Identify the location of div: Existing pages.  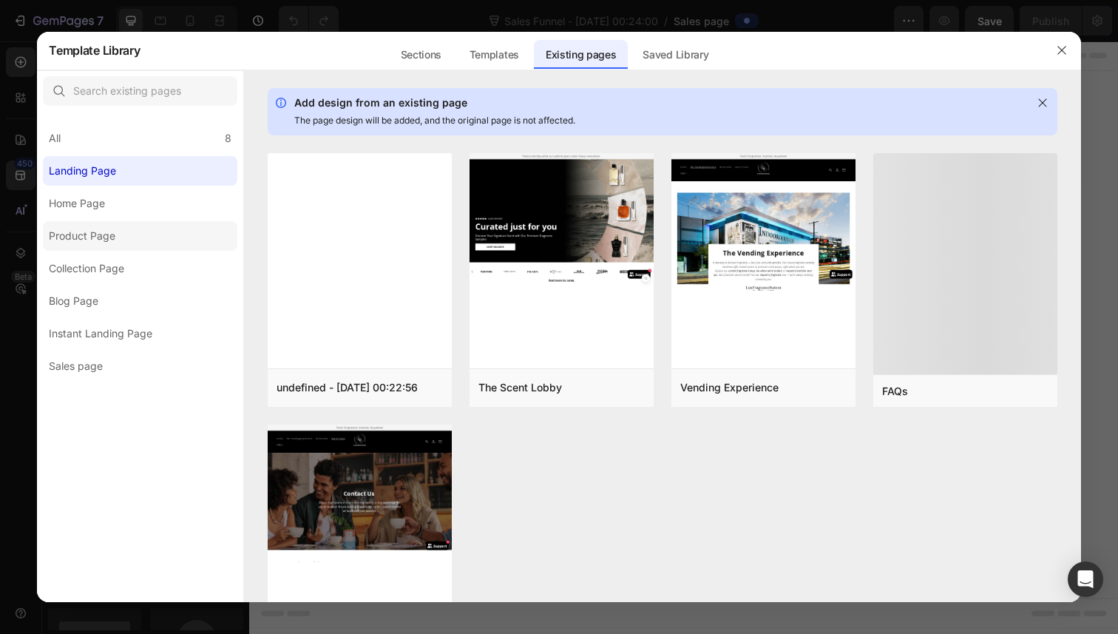
(581, 55).